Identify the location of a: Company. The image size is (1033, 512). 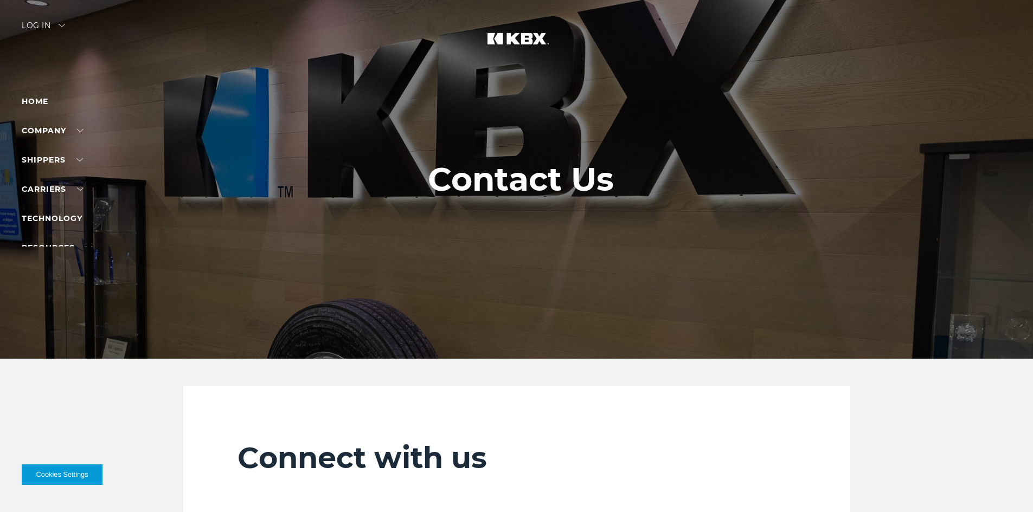
(53, 131).